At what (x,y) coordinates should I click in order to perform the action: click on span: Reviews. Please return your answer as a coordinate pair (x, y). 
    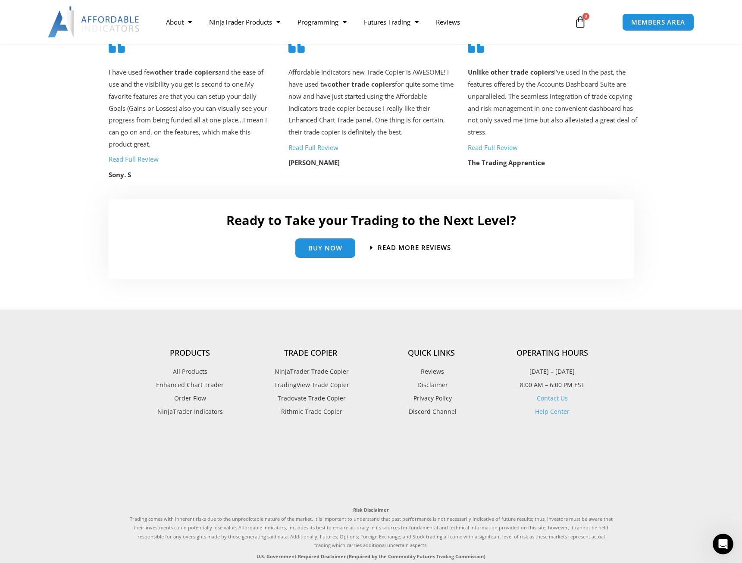
    Looking at the image, I should click on (431, 372).